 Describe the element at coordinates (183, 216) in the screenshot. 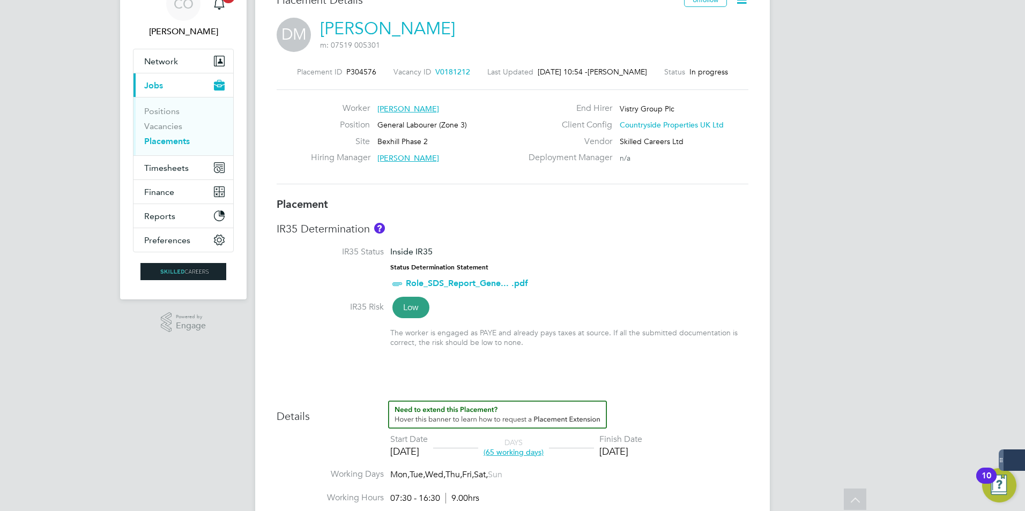

I see `button: Reports` at that location.